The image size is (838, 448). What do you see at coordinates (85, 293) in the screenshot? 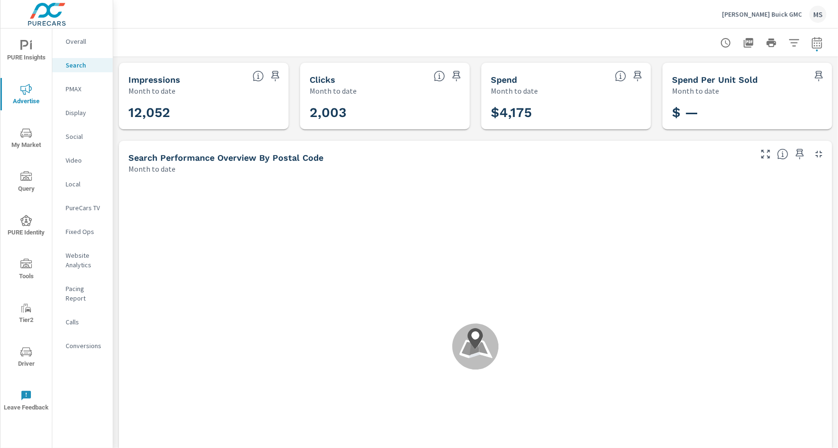
I see `p: Pacing Report` at bounding box center [85, 293].